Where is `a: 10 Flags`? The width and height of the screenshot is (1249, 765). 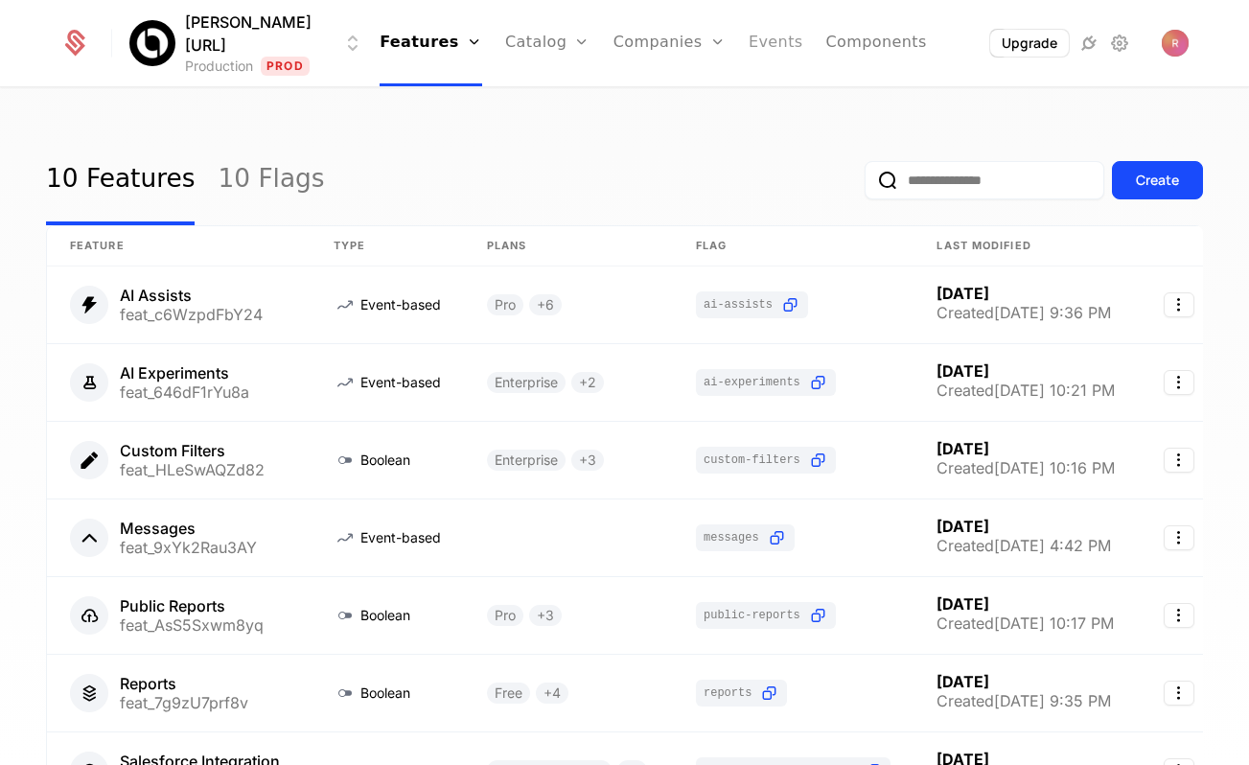 a: 10 Flags is located at coordinates (270, 180).